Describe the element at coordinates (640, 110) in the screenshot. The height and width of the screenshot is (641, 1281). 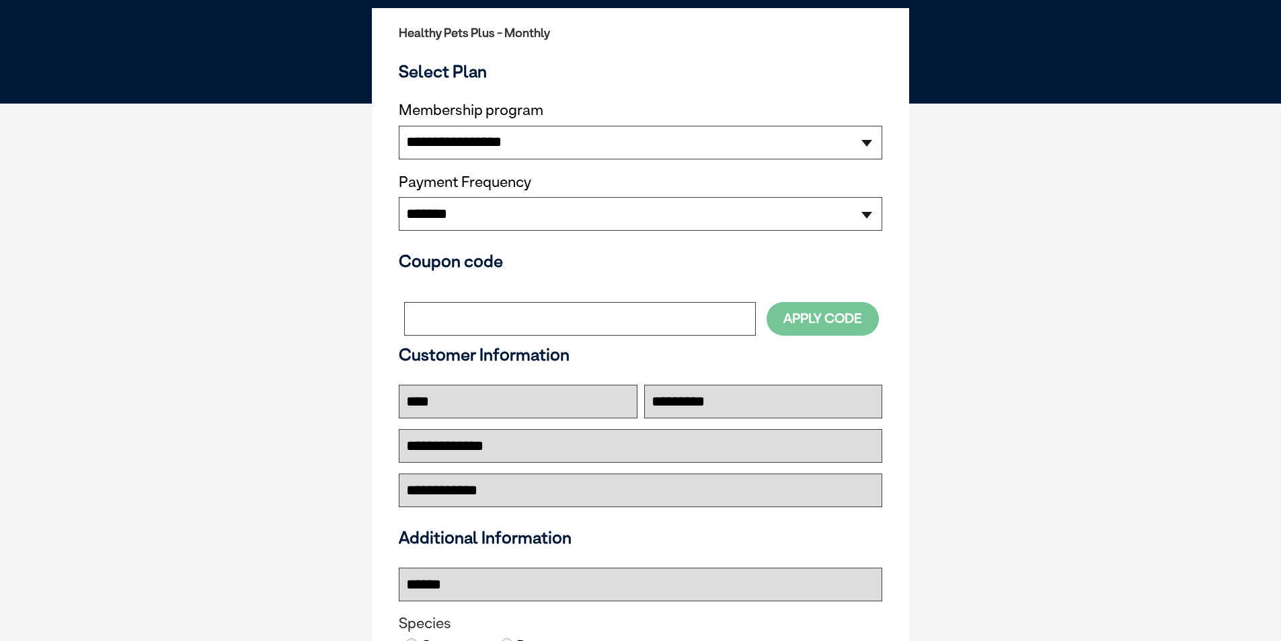
I see `label: Membership program` at that location.